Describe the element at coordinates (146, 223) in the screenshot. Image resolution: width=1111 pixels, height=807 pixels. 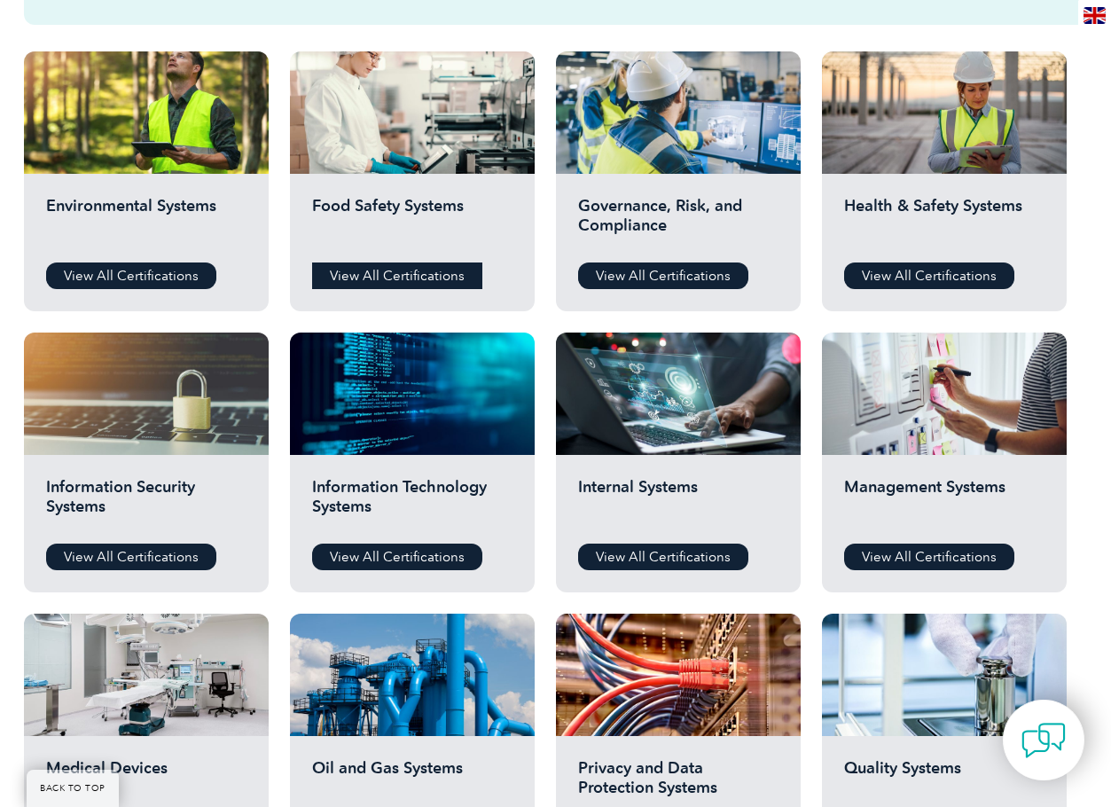
I see `h2: Environmental Systems` at that location.